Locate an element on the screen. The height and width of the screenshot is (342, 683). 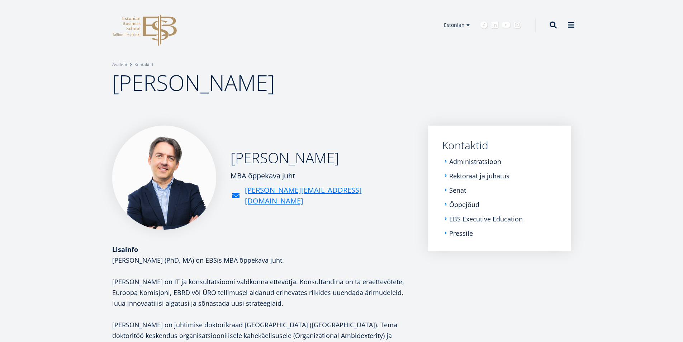
a: Linkedin is located at coordinates (495, 25).